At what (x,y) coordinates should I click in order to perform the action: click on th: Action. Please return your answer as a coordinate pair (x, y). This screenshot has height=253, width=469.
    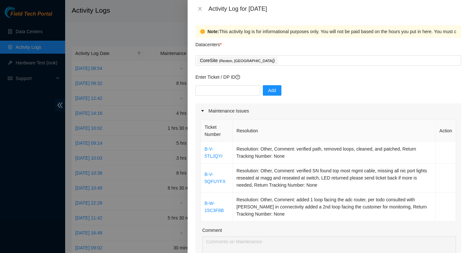
    Looking at the image, I should click on (446, 131).